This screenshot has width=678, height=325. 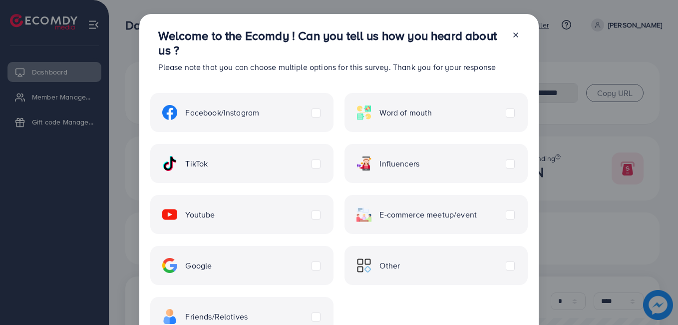 I want to click on p: Please note that you can choose multiple options for this survey. Thank you for your response, so click(x=331, y=67).